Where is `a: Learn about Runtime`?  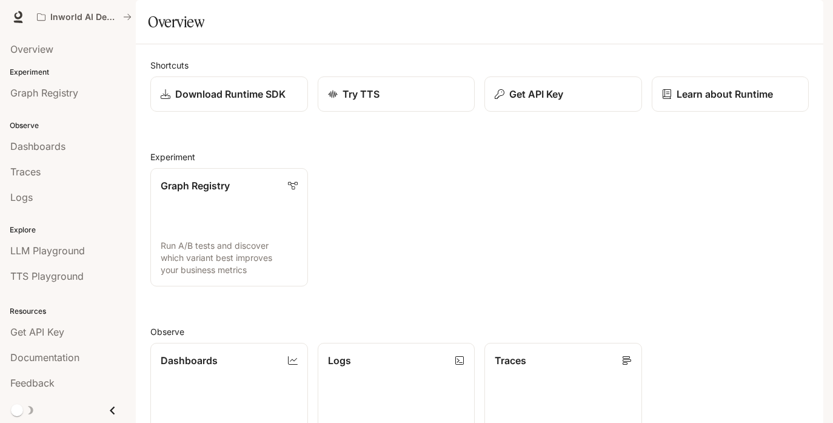 a: Learn about Runtime is located at coordinates (730, 94).